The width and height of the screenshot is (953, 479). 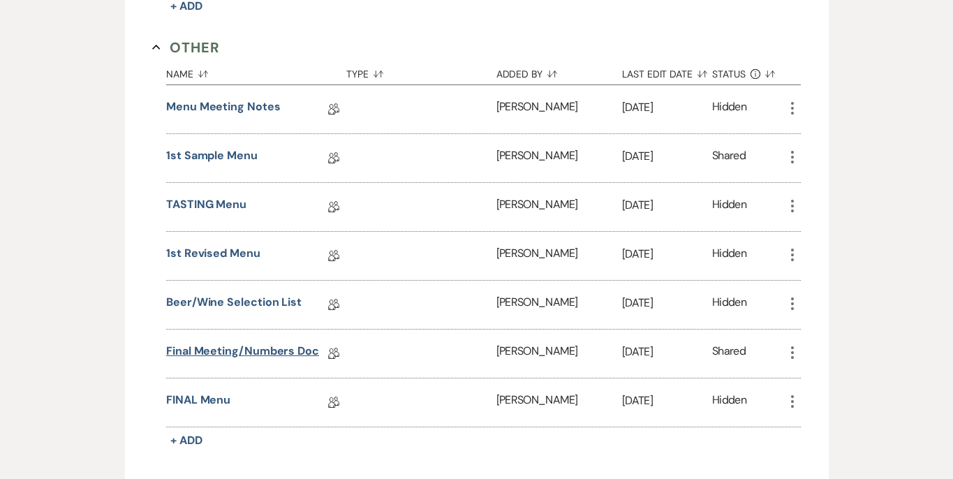 What do you see at coordinates (206, 207) in the screenshot?
I see `a: TASTING Menu` at bounding box center [206, 207].